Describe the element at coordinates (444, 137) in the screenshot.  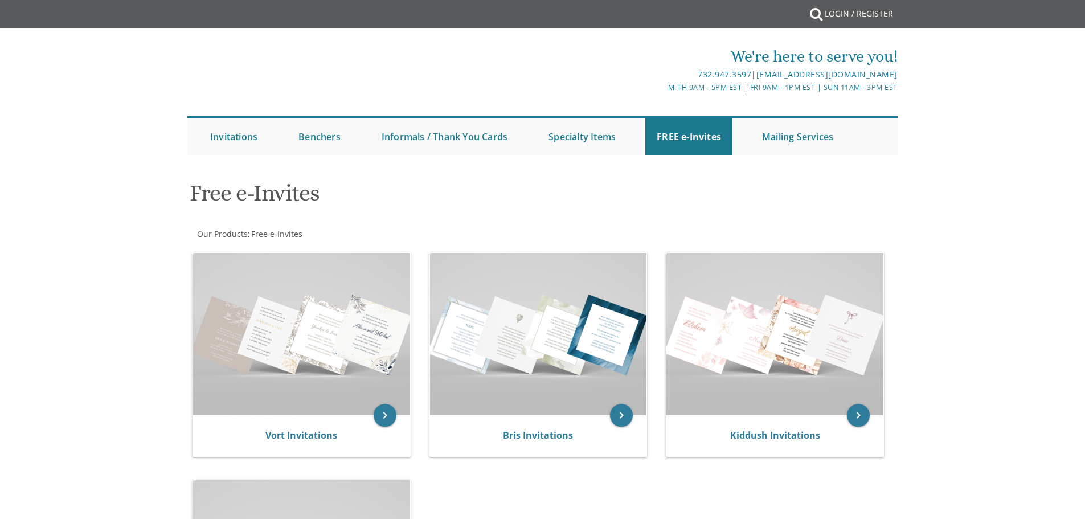
I see `a: Informals / Thank You Cards` at that location.